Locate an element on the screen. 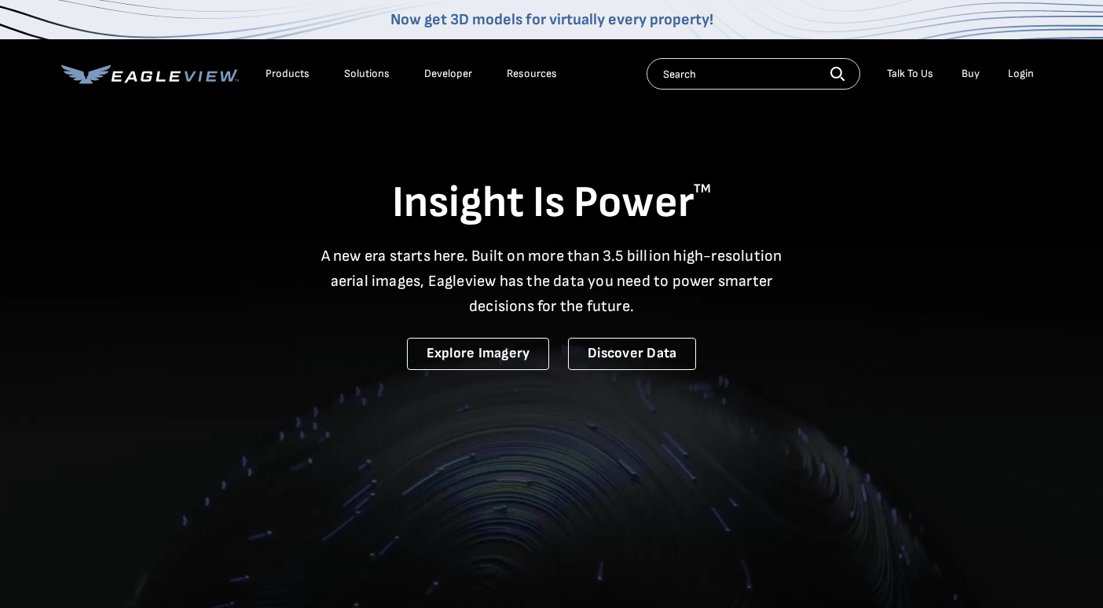 The height and width of the screenshot is (608, 1103). div: Login is located at coordinates (1020, 74).